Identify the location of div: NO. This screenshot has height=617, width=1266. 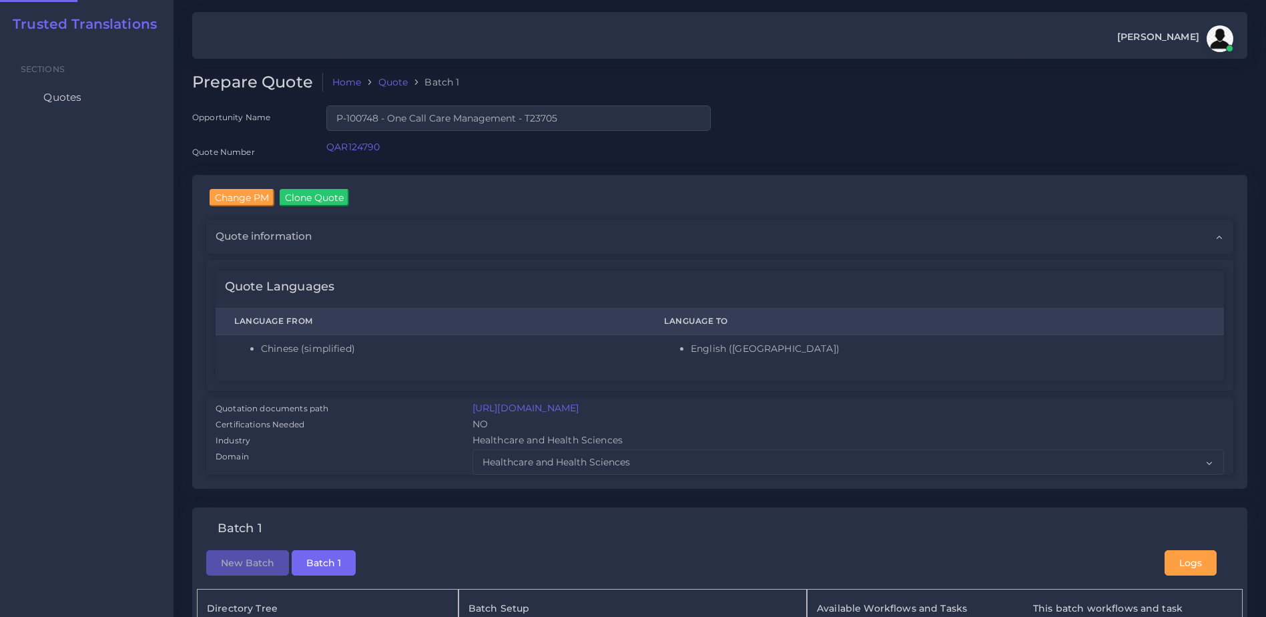
(848, 425).